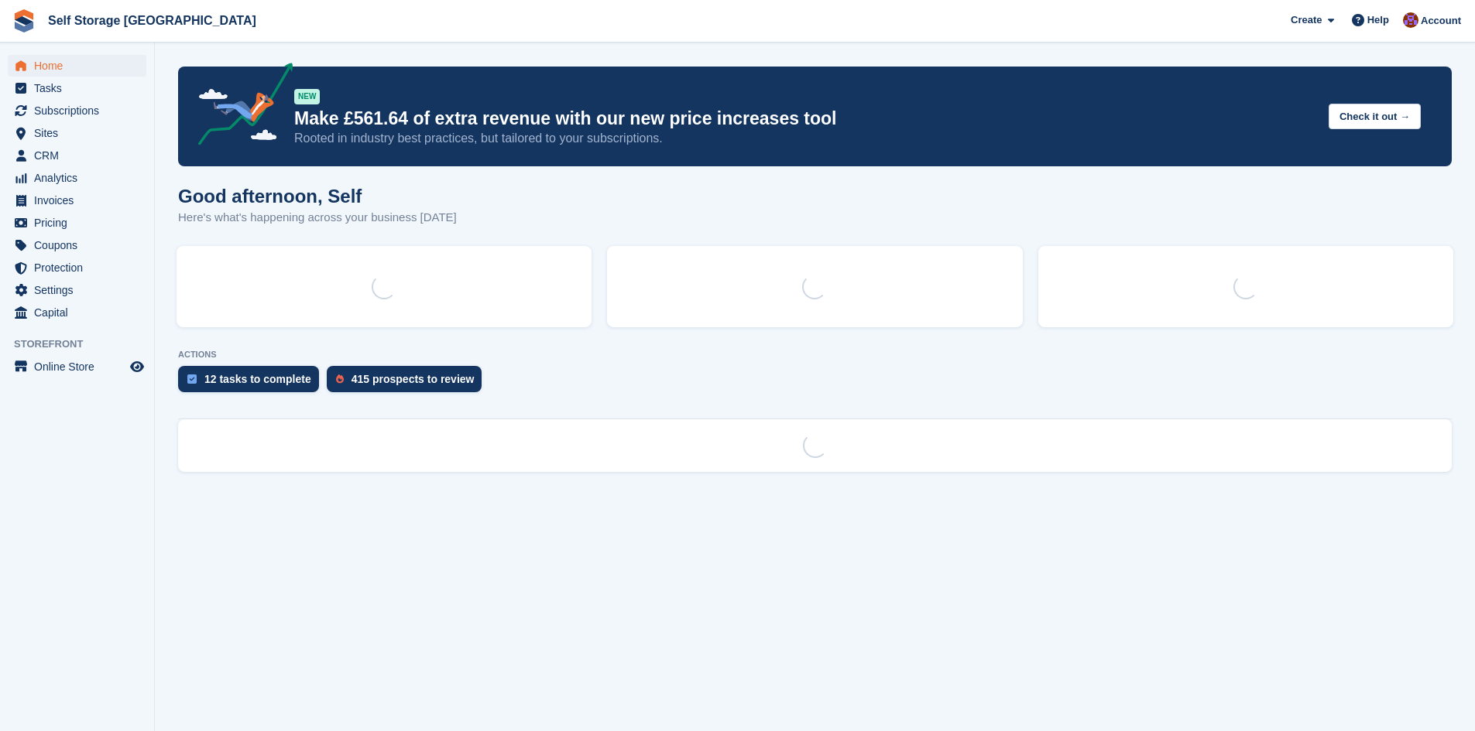  What do you see at coordinates (24, 21) in the screenshot?
I see `img: stora-icon-8386f47178a22dfd0bd8f6a31ec36ba5ce8667c1dd55bd0f319d3a0aa187defe.svg` at bounding box center [24, 21].